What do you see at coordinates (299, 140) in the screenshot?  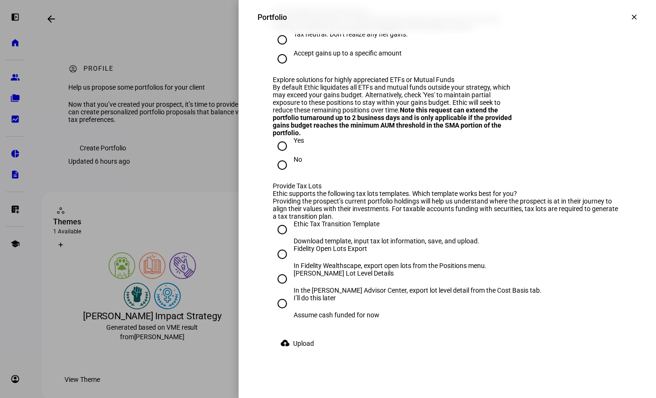 I see `div: Yes` at bounding box center [299, 140].